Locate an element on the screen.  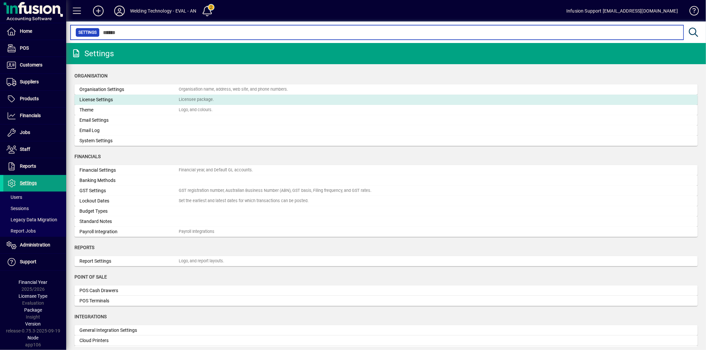
div: GST registration number, Australian Business Number (ABN), GST basis, Filing frequency, and GST r... is located at coordinates (275, 191).